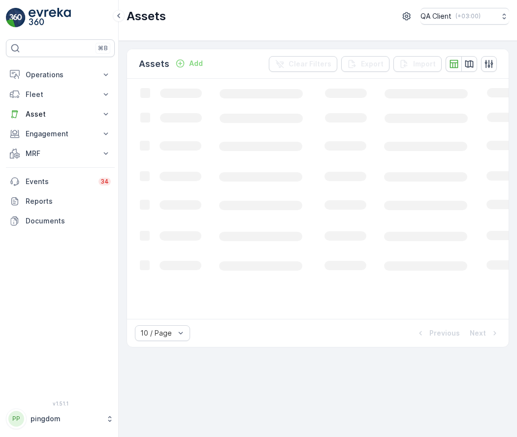 This screenshot has height=437, width=517. What do you see at coordinates (60, 134) in the screenshot?
I see `p: Engagement` at bounding box center [60, 134].